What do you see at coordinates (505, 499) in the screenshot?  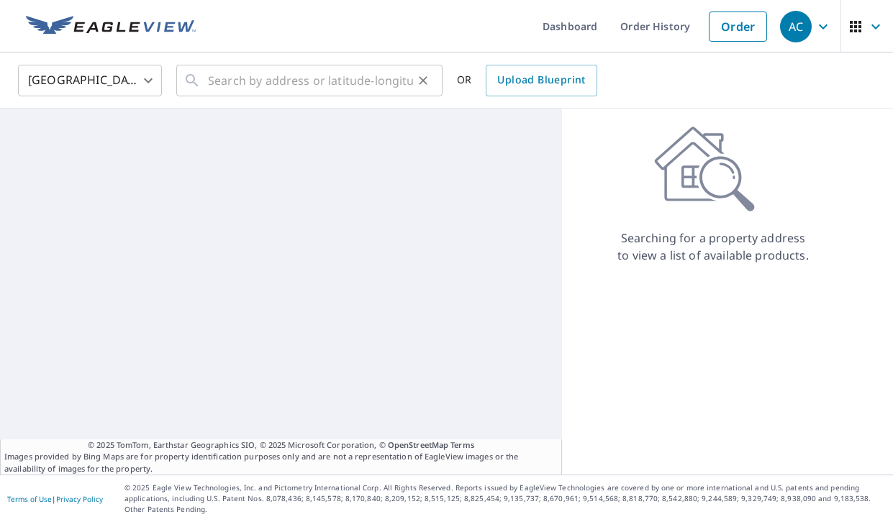 I see `p: © 2025 Eagle View Technologies, Inc. and Pictometry International Corp. All Rights Reserved. Repo...` at bounding box center [505, 499].